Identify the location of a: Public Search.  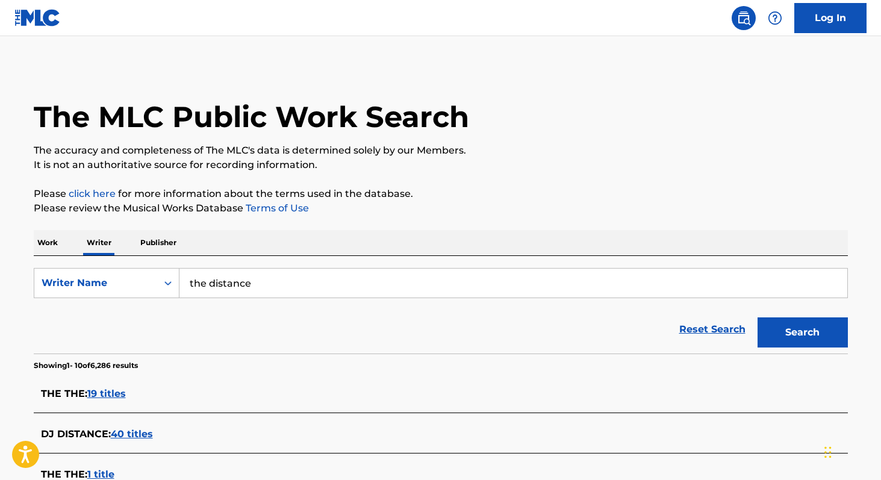
(744, 18).